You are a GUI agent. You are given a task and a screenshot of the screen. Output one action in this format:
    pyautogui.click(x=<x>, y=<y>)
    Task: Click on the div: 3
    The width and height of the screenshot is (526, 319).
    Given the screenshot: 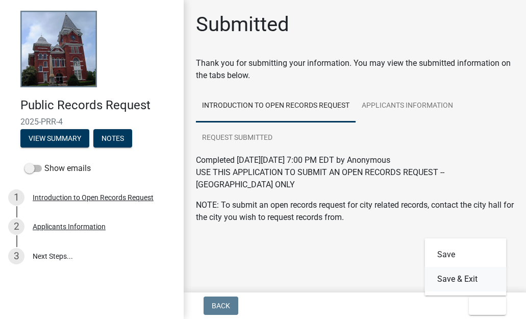 What is the action you would take?
    pyautogui.click(x=16, y=256)
    